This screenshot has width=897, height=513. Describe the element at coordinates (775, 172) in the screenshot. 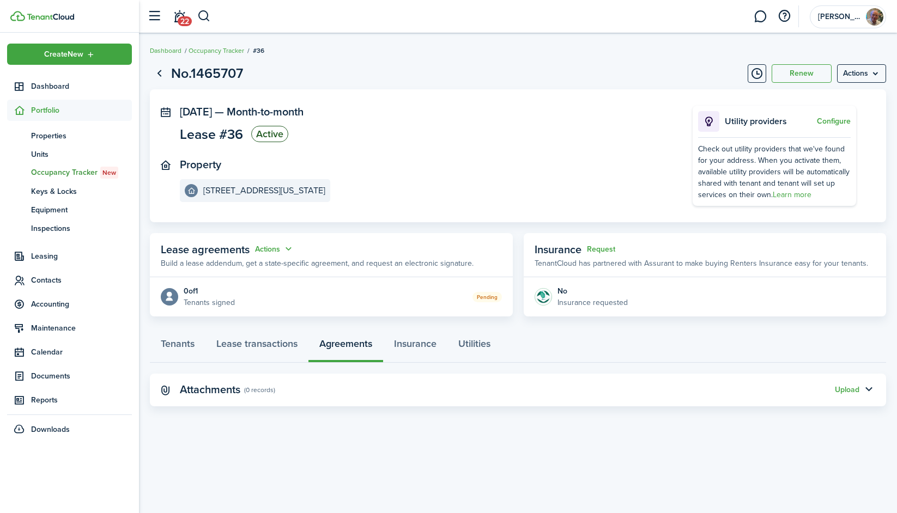

I see `div: Check out utility providers that we've found for your address. When you activate them, available ...` at that location.